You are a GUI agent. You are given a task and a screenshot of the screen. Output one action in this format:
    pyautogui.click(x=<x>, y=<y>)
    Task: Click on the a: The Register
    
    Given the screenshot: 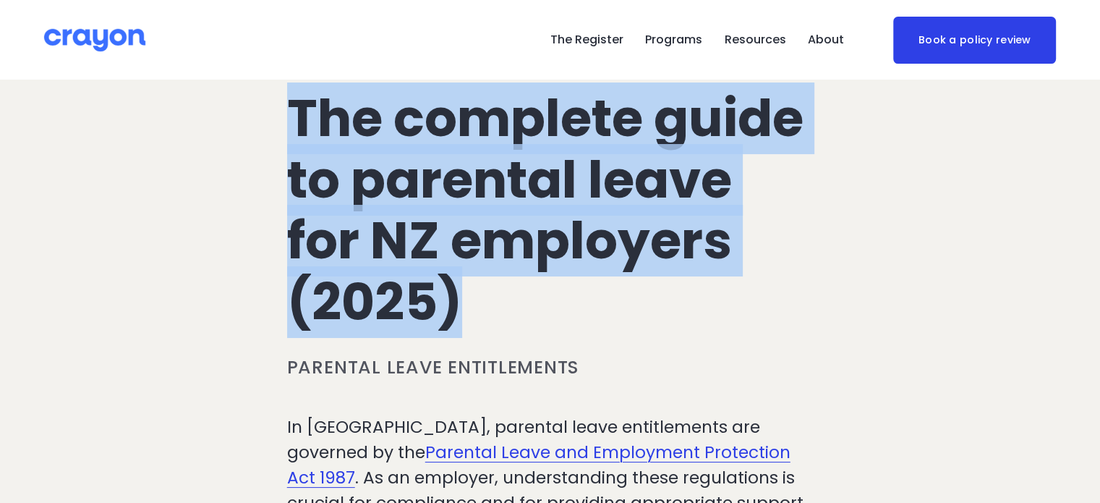 What is the action you would take?
    pyautogui.click(x=586, y=40)
    